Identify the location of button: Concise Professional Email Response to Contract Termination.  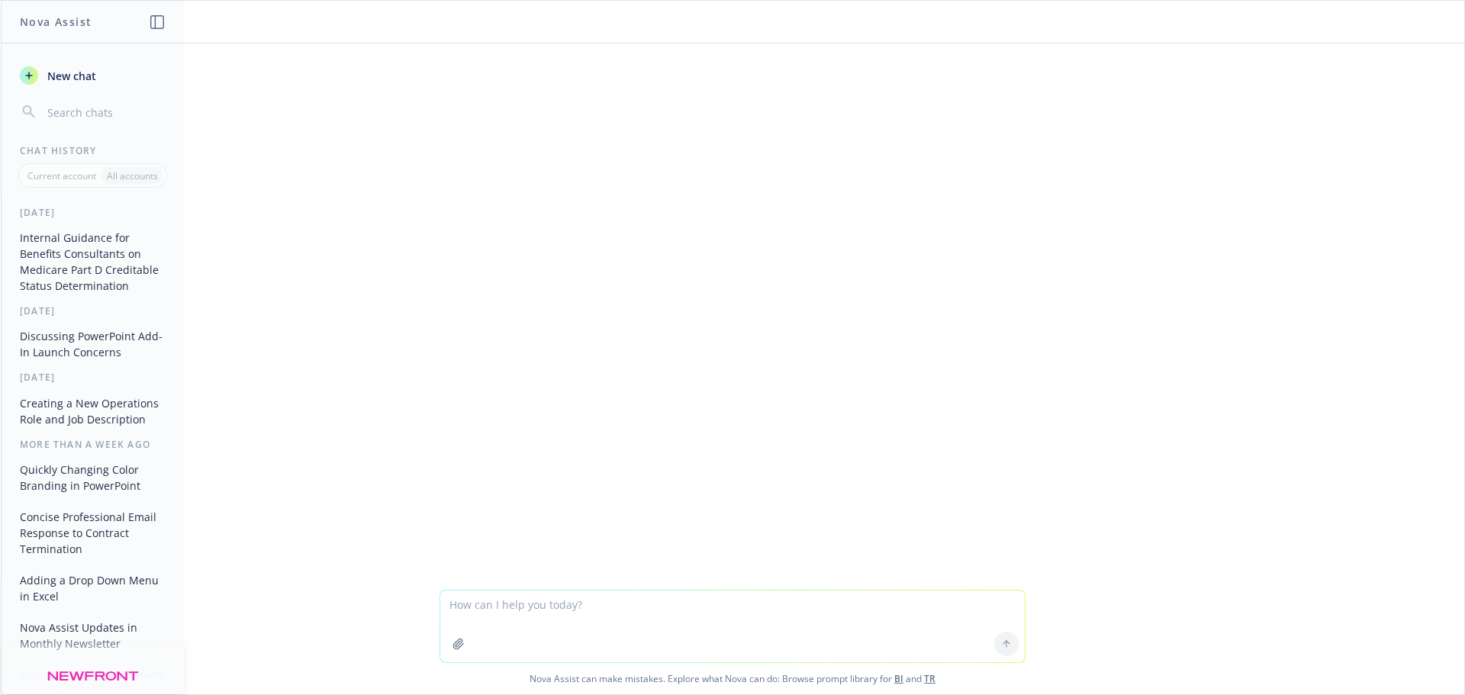
(92, 533).